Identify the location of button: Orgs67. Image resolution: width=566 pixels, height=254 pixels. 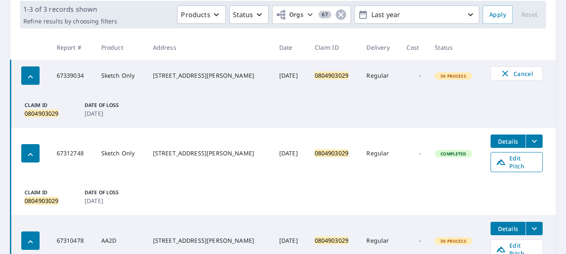
(312, 15).